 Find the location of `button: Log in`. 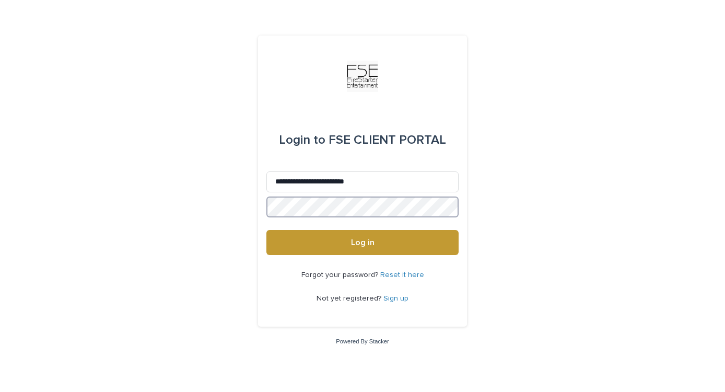

button: Log in is located at coordinates (362, 242).